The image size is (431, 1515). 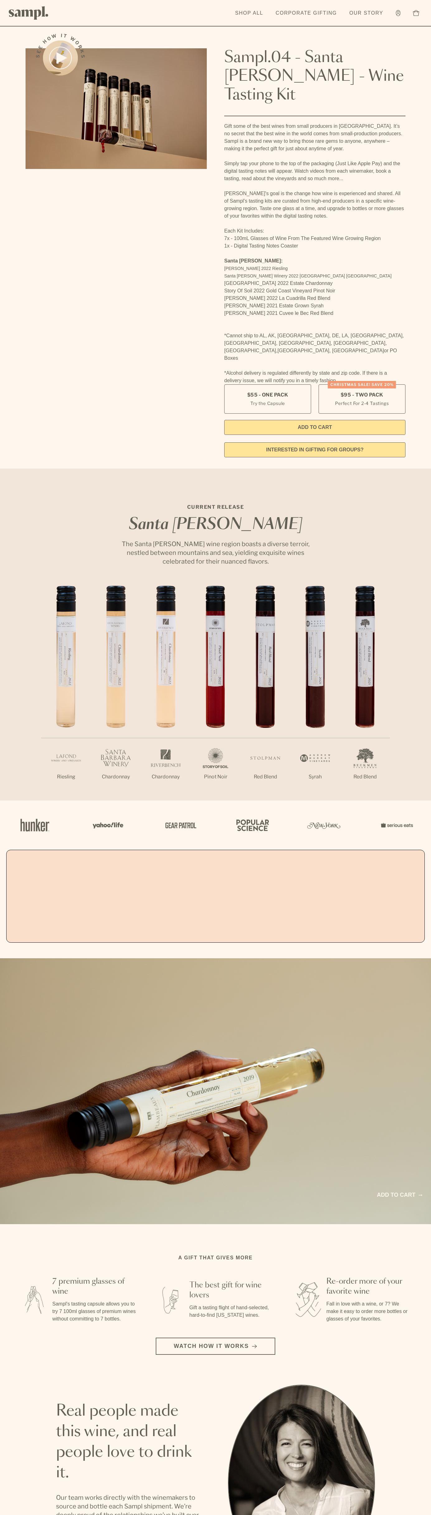 What do you see at coordinates (66, 693) in the screenshot?
I see `li: 1 / 7` at bounding box center [66, 693].